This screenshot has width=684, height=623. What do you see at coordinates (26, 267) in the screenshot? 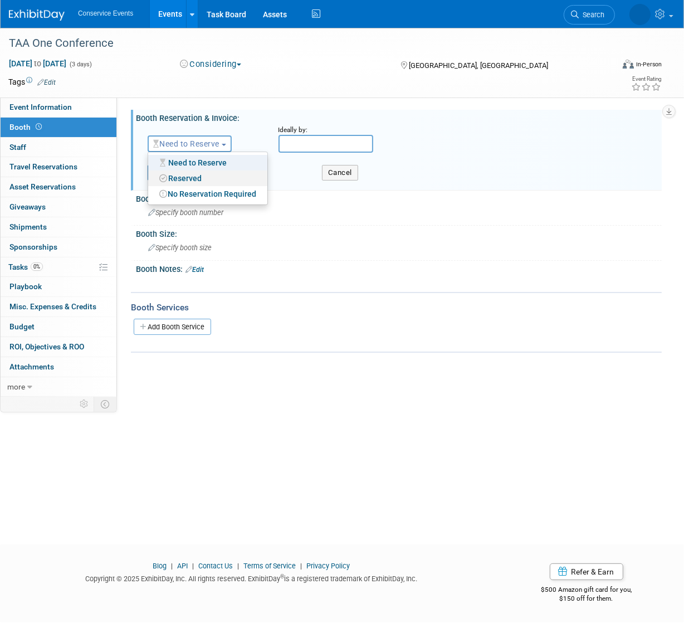
I see `span: Tasks` at bounding box center [26, 267].